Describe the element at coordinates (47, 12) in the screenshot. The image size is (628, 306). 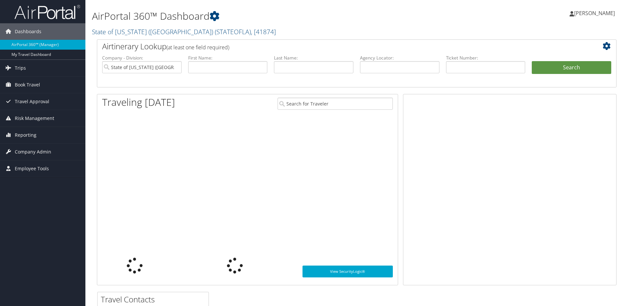
I see `img: airportal-logo.png` at that location.